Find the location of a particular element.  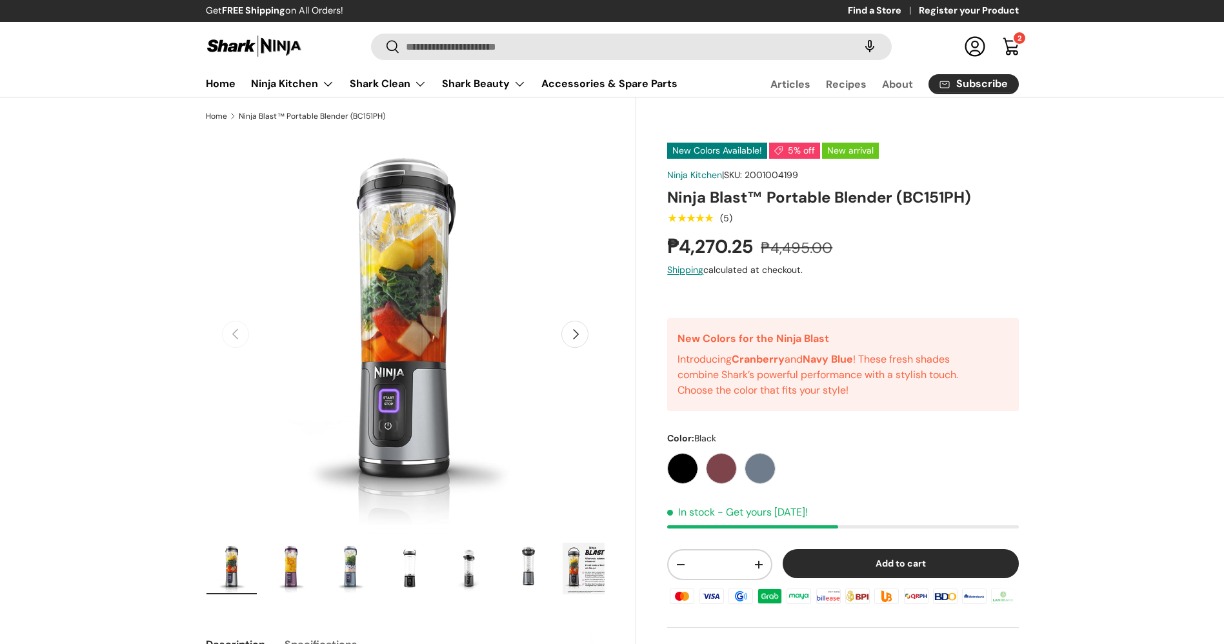

a: Subscribe is located at coordinates (974, 84).